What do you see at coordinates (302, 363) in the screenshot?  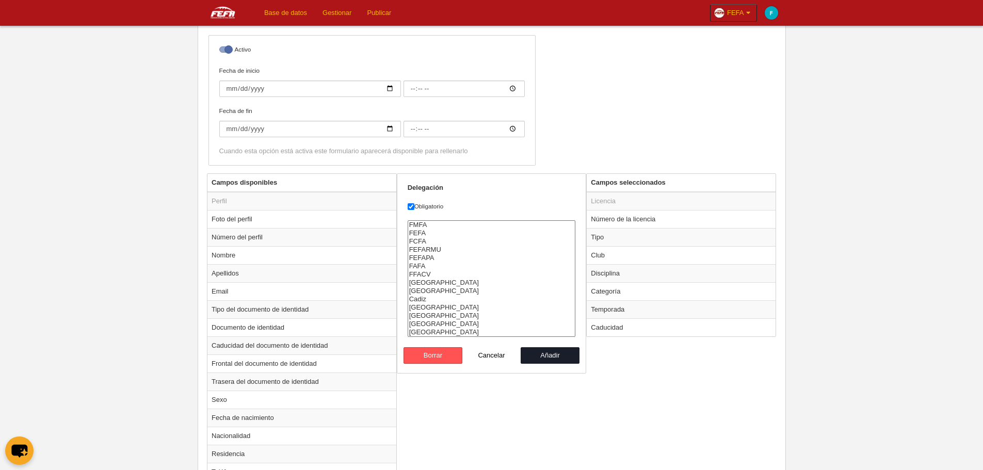 I see `td: Frontal del documento de identidad` at bounding box center [302, 363].